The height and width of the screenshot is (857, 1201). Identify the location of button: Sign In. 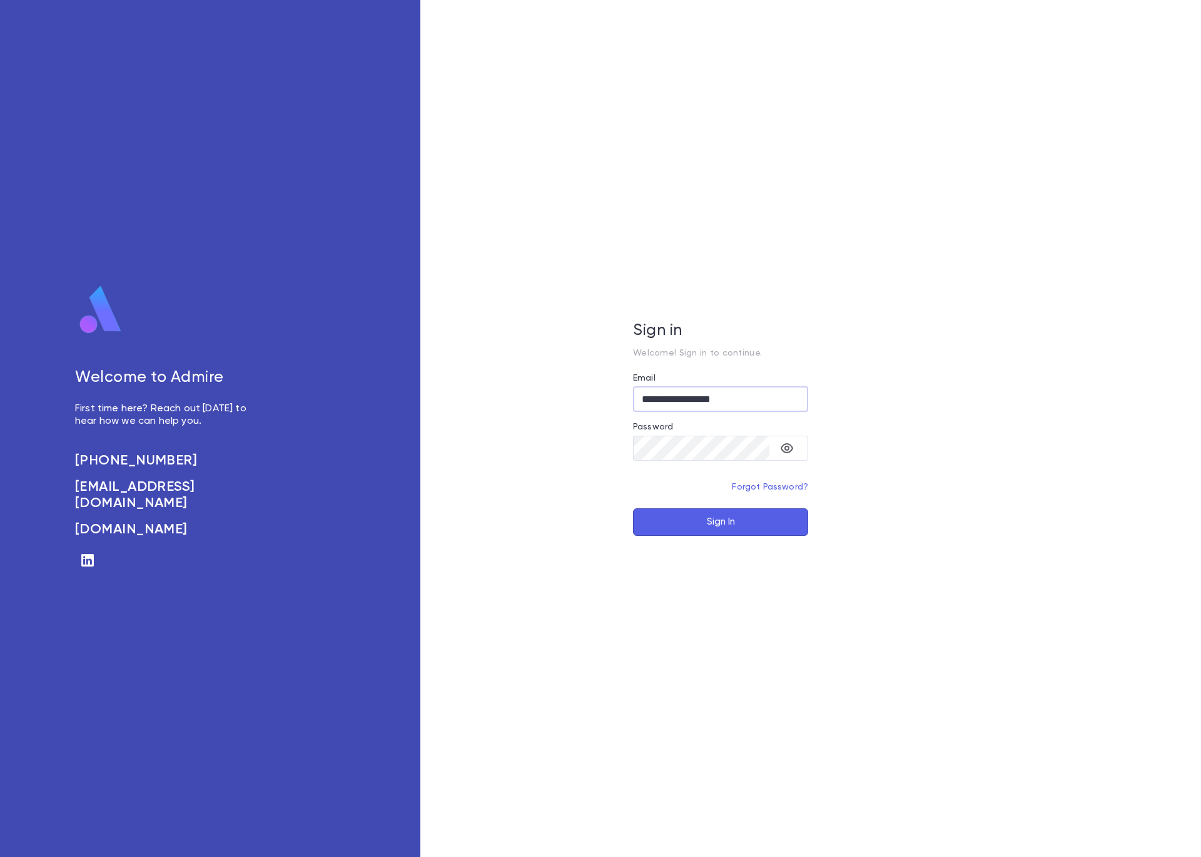
(721, 522).